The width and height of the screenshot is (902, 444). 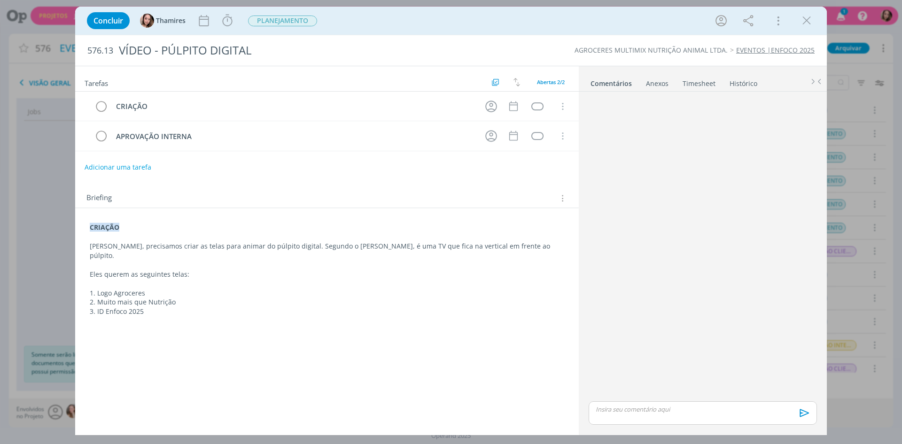 What do you see at coordinates (327, 302) in the screenshot?
I see `p: 2. Muito mais que Nutrição` at bounding box center [327, 302].